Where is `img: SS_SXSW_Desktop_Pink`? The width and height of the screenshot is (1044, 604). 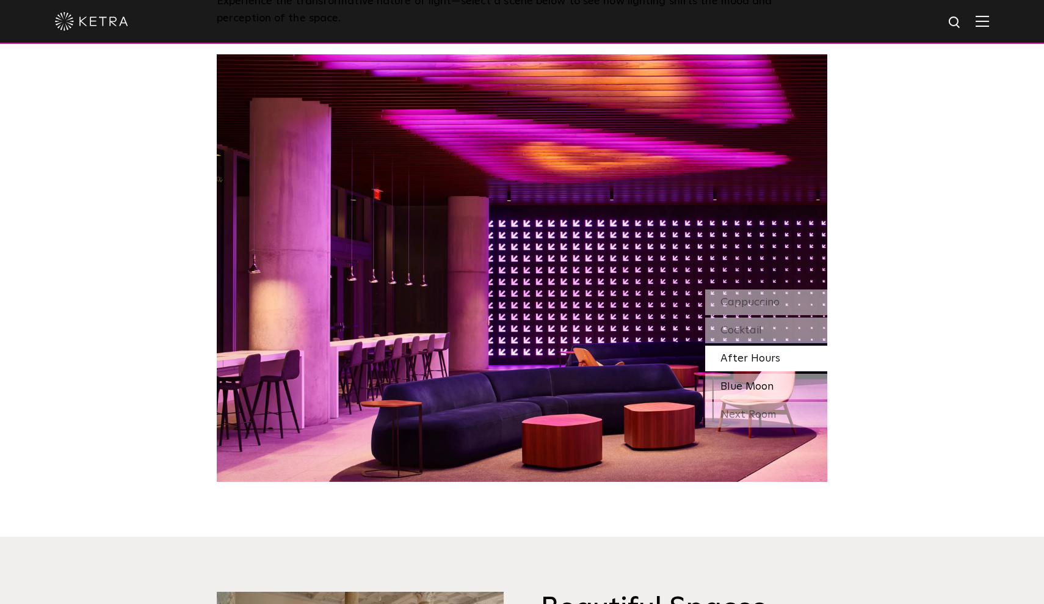 img: SS_SXSW_Desktop_Pink is located at coordinates (522, 268).